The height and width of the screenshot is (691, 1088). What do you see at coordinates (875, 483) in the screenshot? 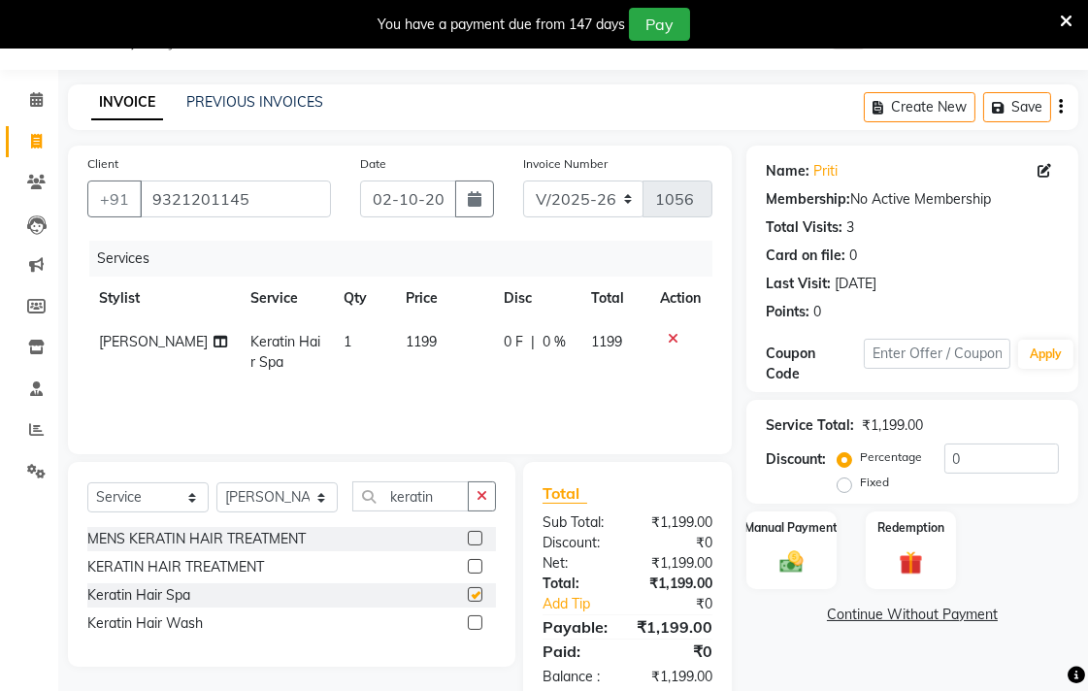
I see `label: Fixed` at bounding box center [875, 483].